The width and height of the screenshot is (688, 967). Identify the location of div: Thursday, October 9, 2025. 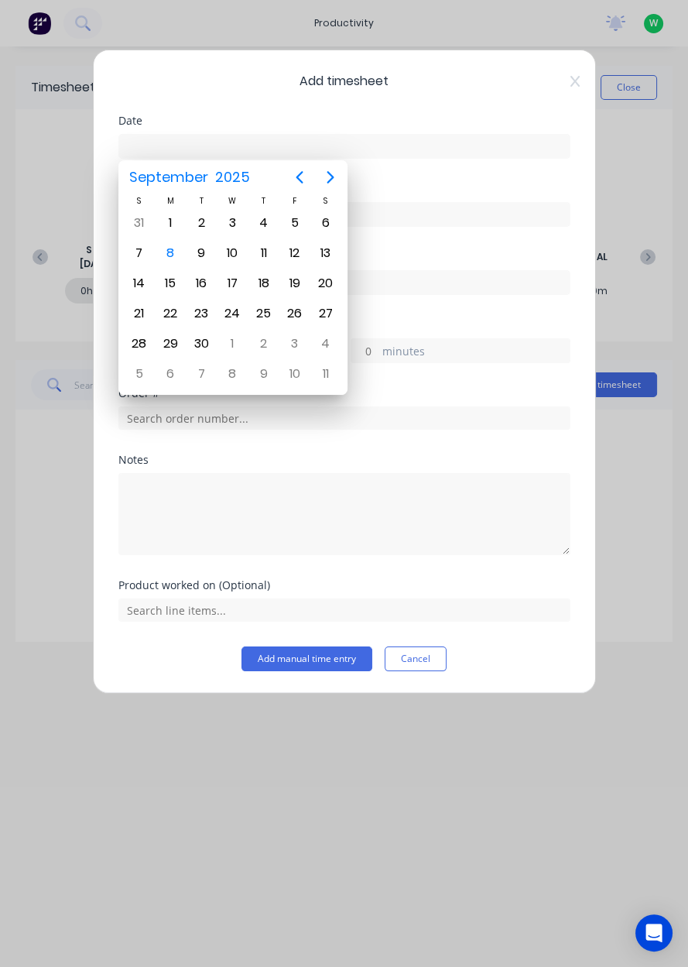
(264, 374).